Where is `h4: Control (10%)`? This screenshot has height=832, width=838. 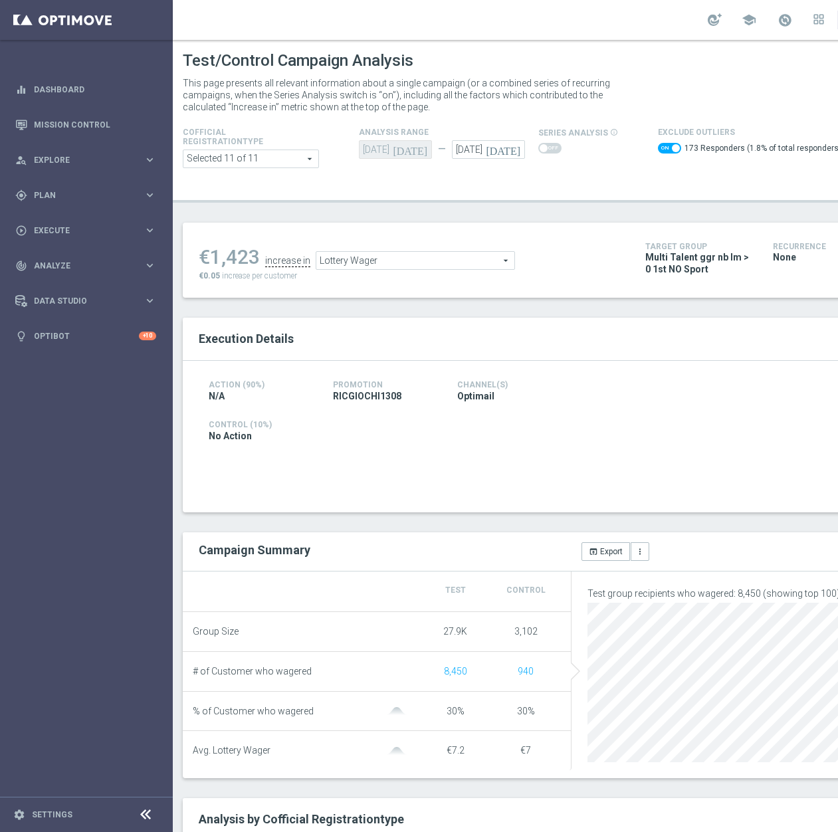
h4: Control (10%) is located at coordinates (447, 425).